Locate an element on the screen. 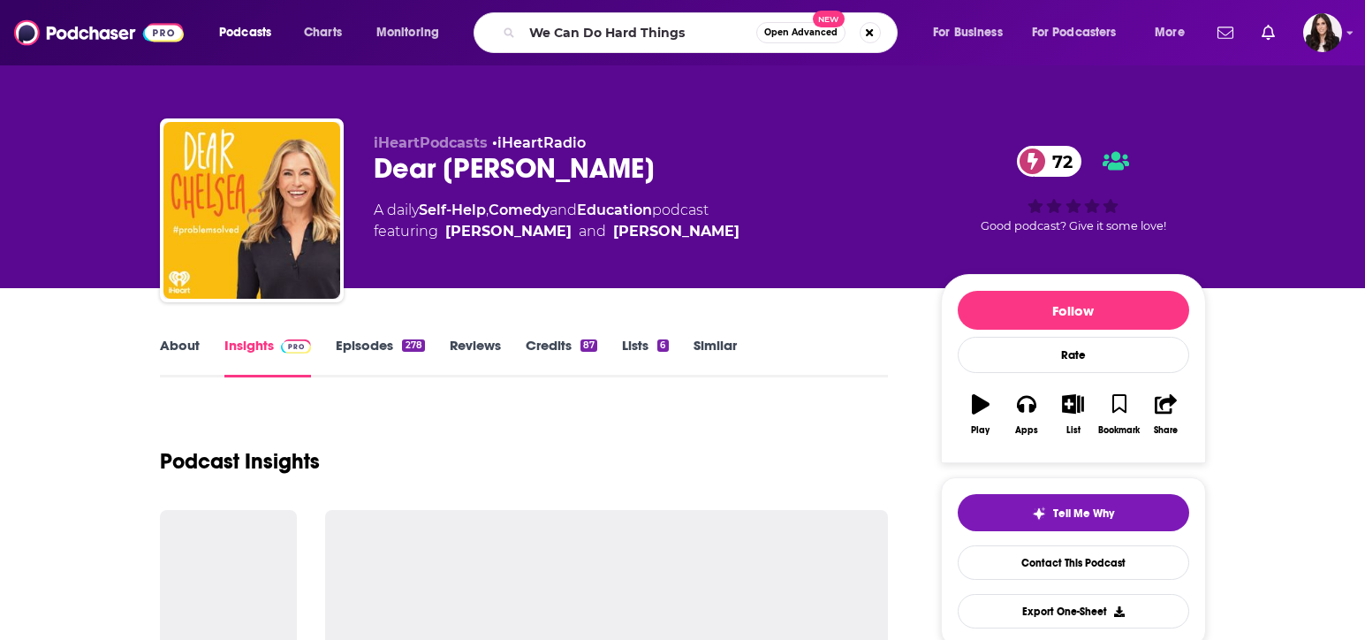  a: Lists6 is located at coordinates (645, 357).